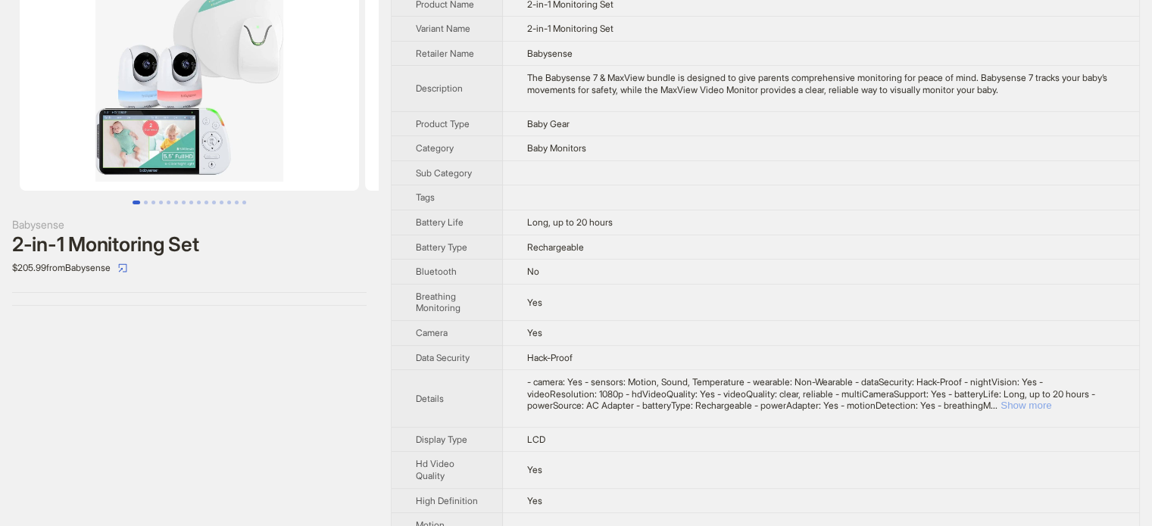 Image resolution: width=1152 pixels, height=526 pixels. What do you see at coordinates (443, 28) in the screenshot?
I see `span: Variant Name` at bounding box center [443, 28].